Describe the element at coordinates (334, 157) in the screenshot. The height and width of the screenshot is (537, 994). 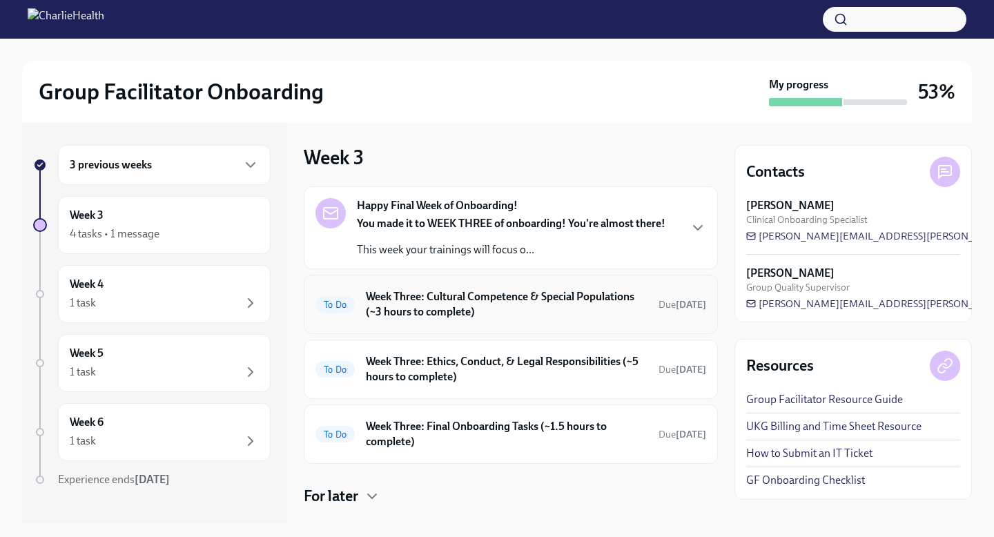
I see `h3: Week 3` at that location.